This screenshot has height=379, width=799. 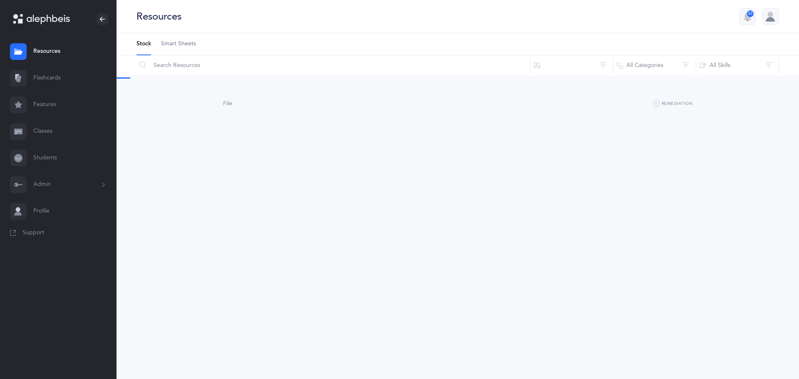 I want to click on span: File, so click(x=227, y=104).